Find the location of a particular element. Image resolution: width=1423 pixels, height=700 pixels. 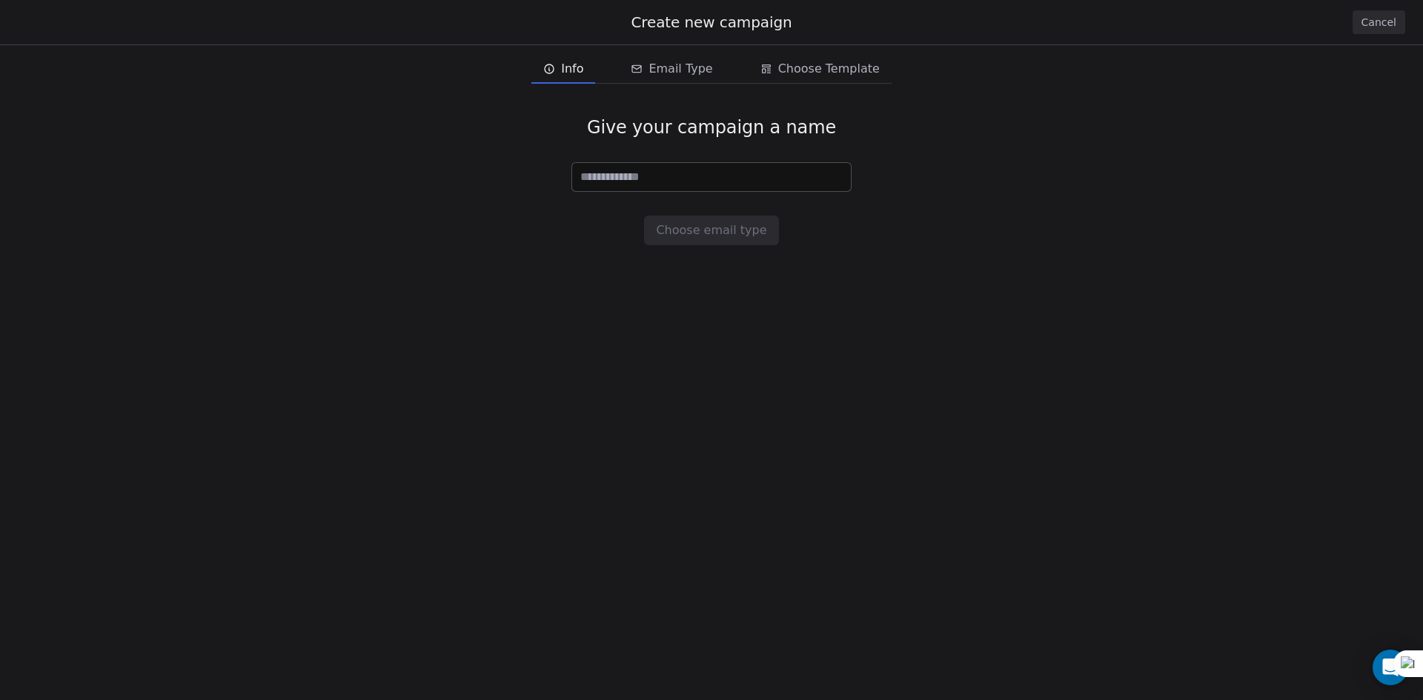

div: Open Intercom Messenger is located at coordinates (1390, 668).